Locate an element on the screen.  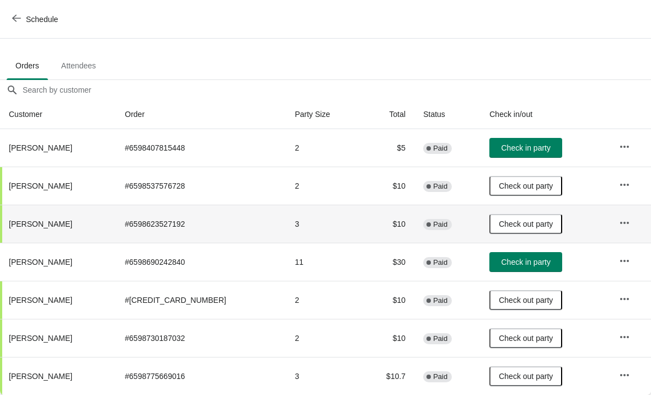
td: 11 is located at coordinates (323, 261).